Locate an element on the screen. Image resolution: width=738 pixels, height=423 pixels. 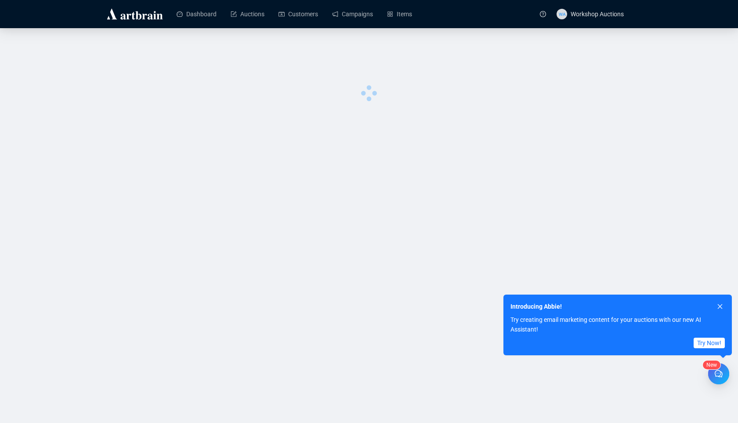
a: Campaigns is located at coordinates (352, 14).